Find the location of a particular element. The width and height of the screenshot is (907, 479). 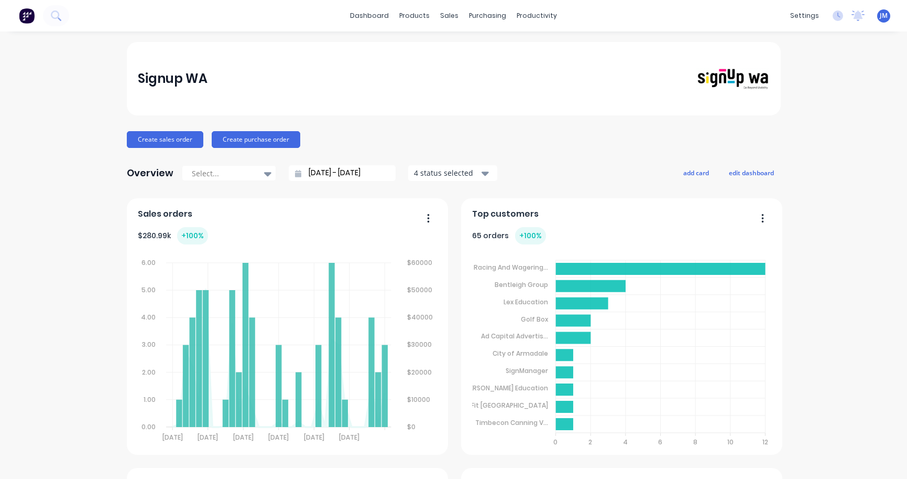

div: products is located at coordinates (415, 16).